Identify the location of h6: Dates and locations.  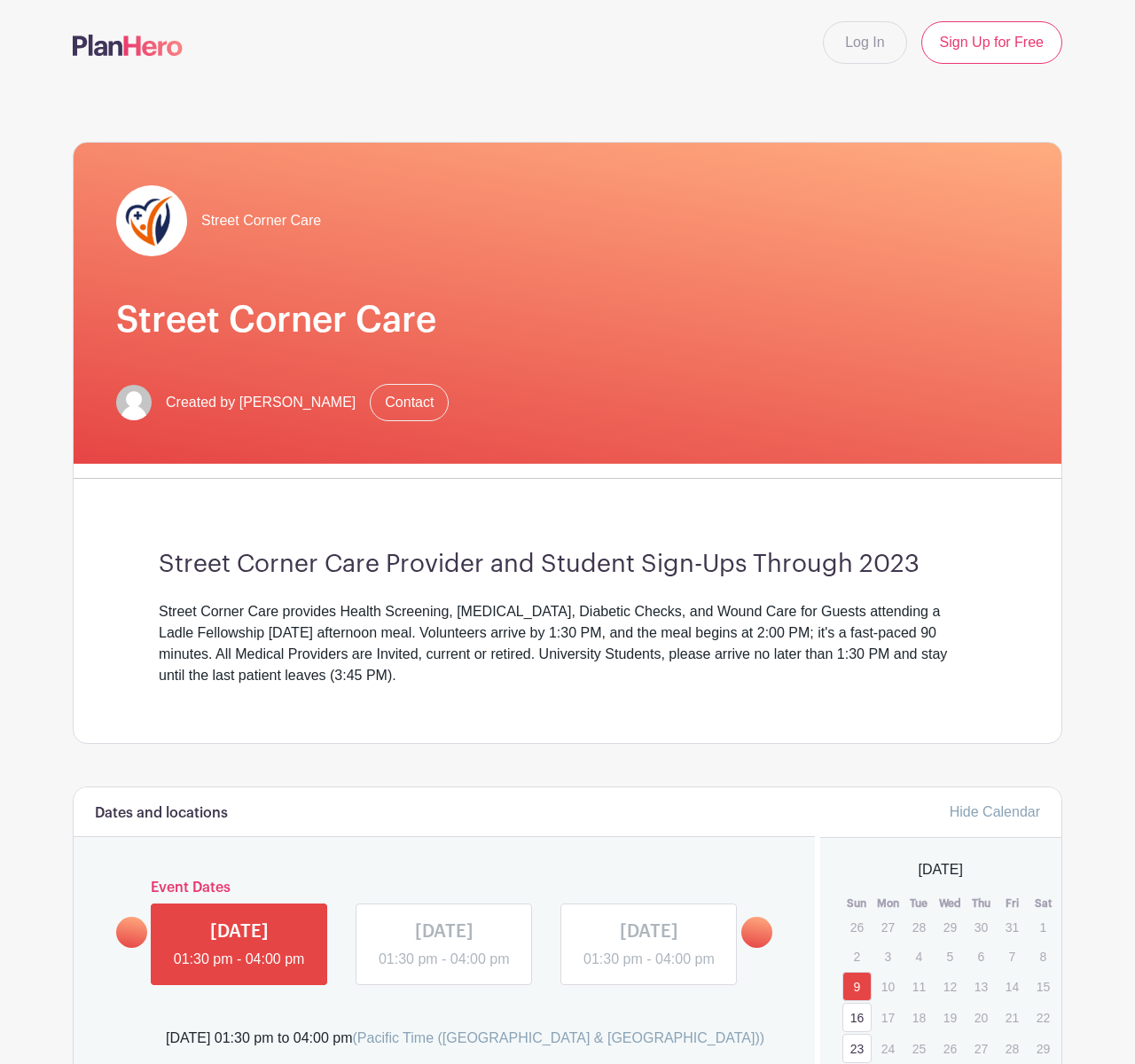
(162, 813).